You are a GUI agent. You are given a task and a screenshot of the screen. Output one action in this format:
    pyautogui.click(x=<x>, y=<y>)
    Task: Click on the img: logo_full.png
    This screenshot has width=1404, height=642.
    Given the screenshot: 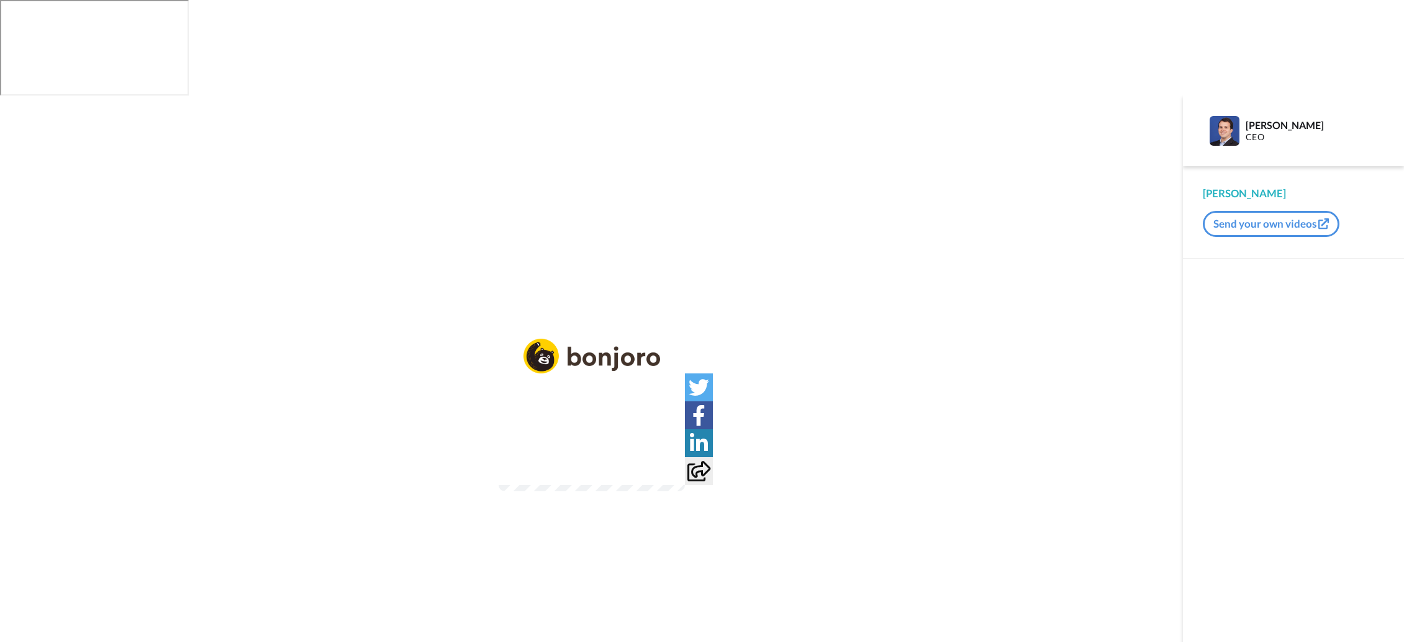 What is the action you would take?
    pyautogui.click(x=592, y=356)
    